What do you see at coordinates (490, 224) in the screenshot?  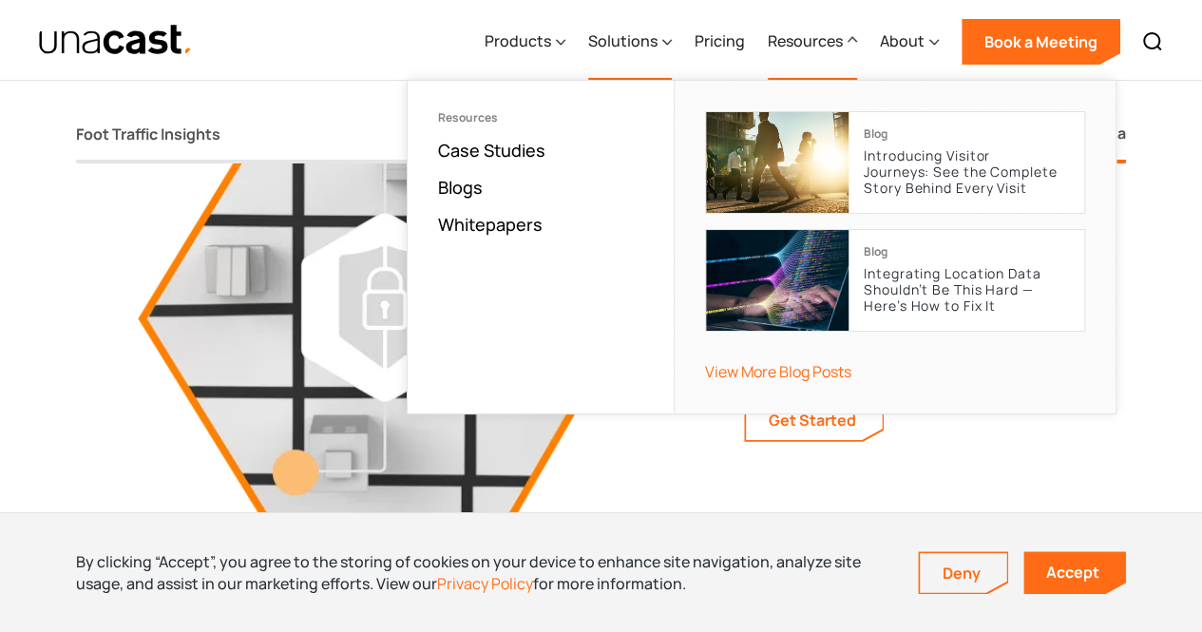 I see `a: Whitepapers` at bounding box center [490, 224].